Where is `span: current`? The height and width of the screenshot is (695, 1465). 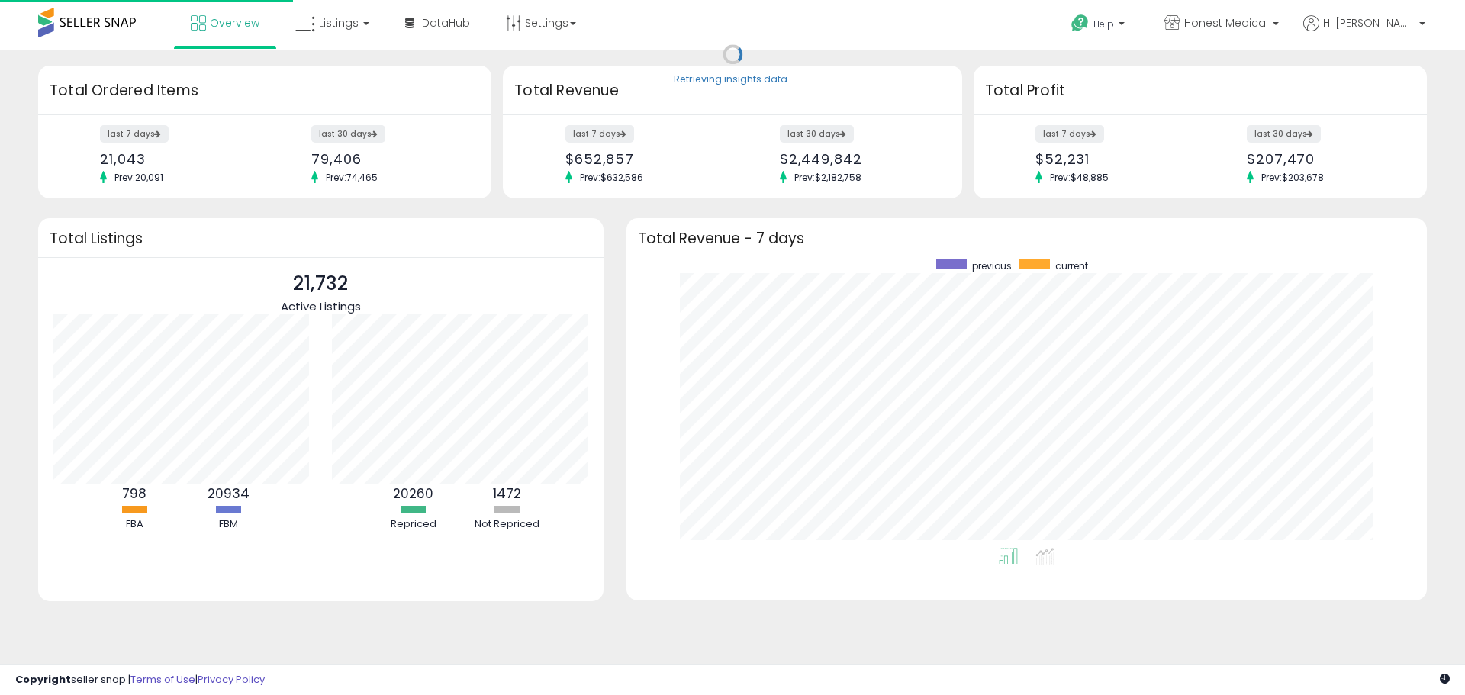
span: current is located at coordinates (1071, 266).